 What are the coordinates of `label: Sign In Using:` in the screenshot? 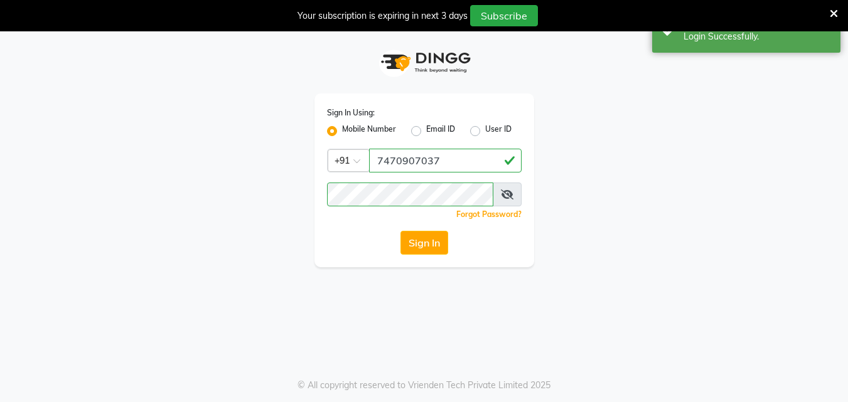 It's located at (351, 113).